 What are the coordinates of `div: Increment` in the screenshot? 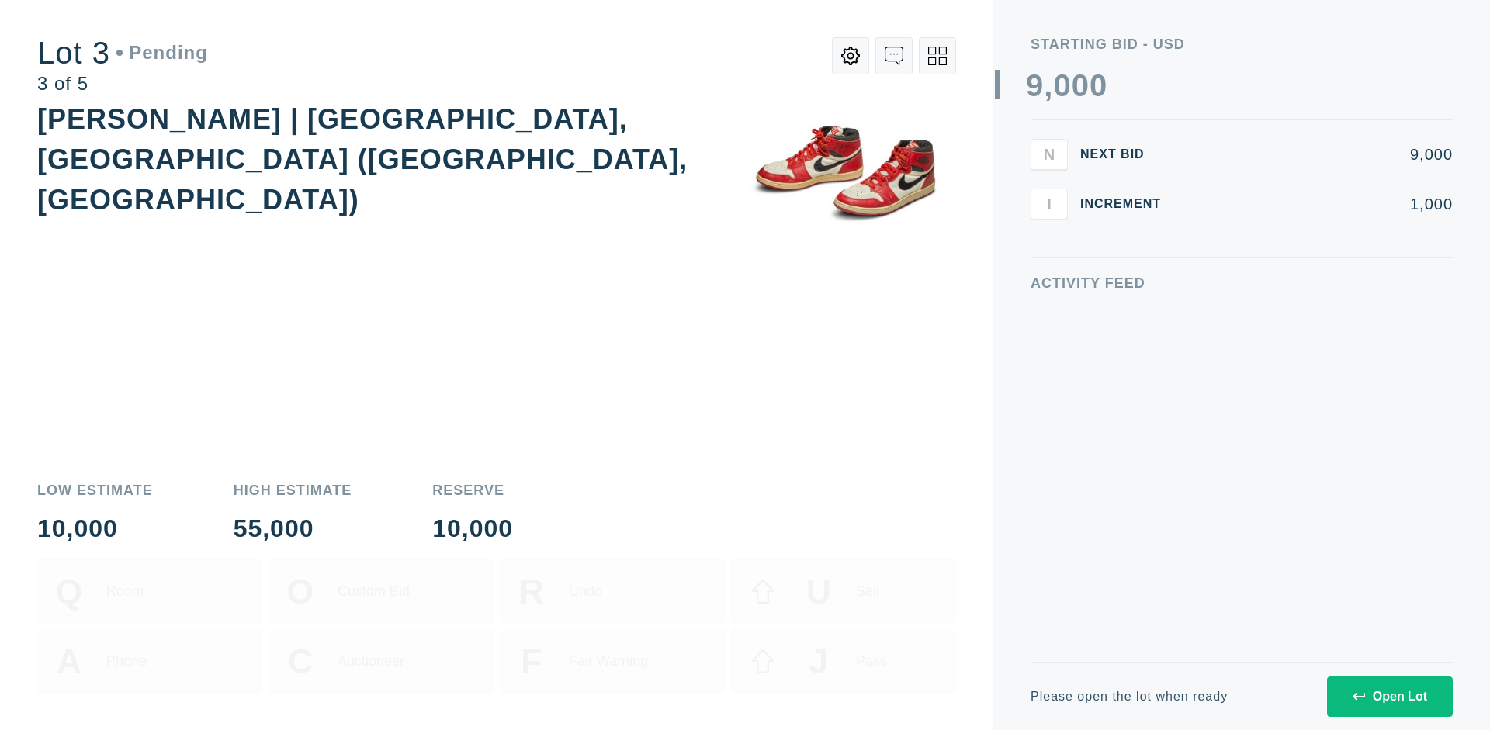 It's located at (1127, 204).